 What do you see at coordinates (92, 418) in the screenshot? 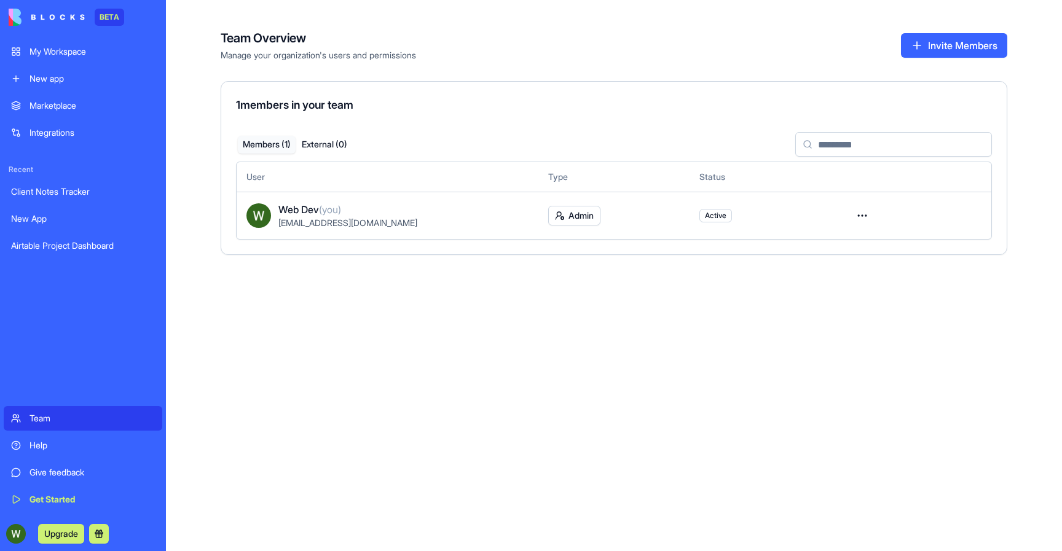
I see `div: Team` at bounding box center [92, 418].